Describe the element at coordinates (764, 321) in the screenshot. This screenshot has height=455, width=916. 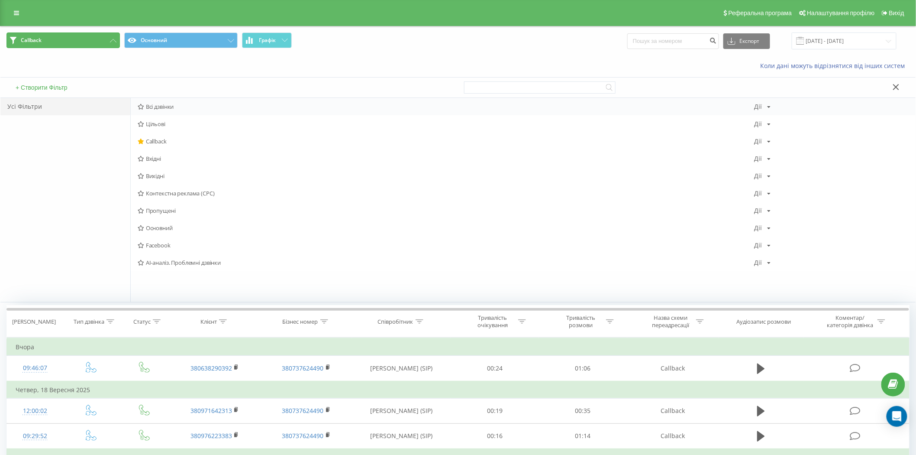
I see `div: Аудіозапис розмови` at that location.